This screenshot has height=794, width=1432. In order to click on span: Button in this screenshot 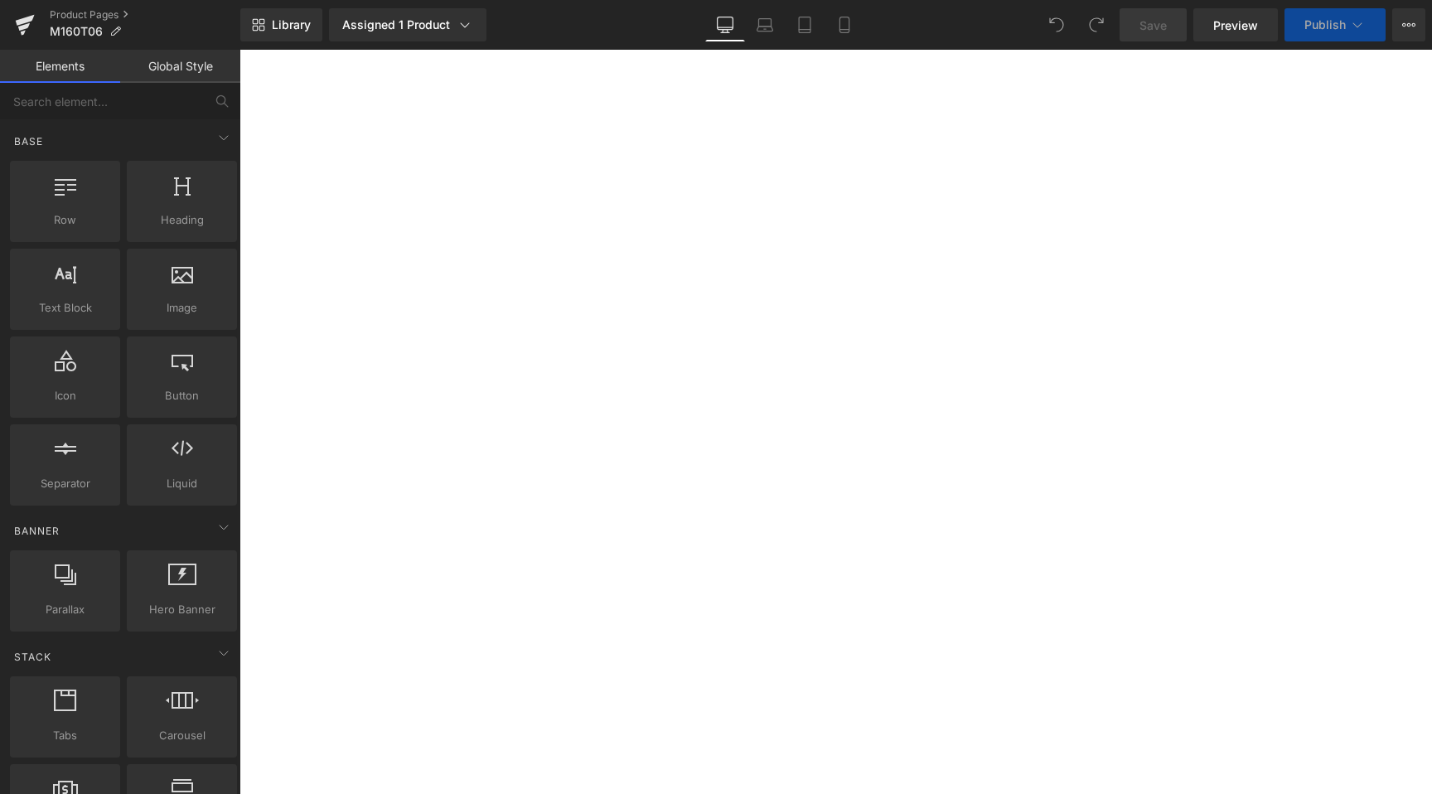, I will do `click(181, 395)`.